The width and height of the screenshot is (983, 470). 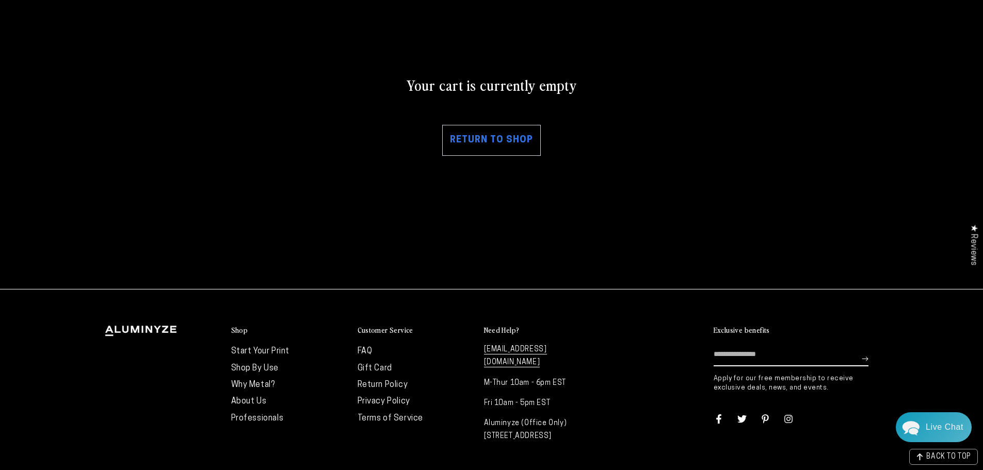 What do you see at coordinates (864, 358) in the screenshot?
I see `button: Subscribe` at bounding box center [864, 358].